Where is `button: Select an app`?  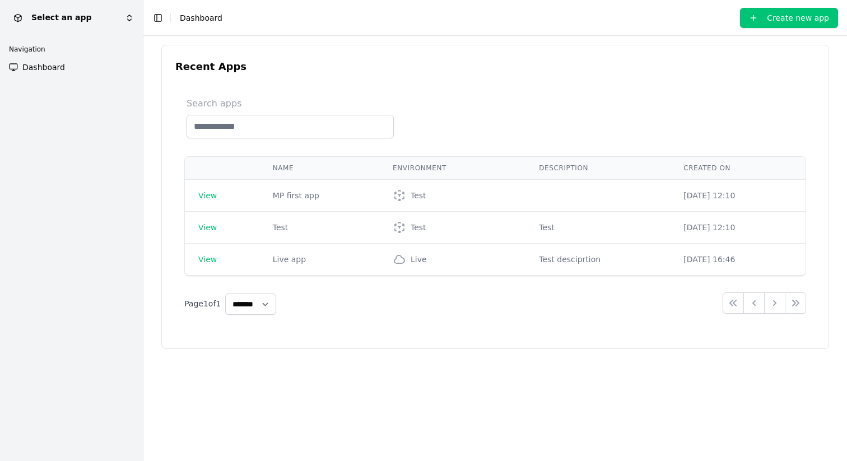 button: Select an app is located at coordinates (71, 18).